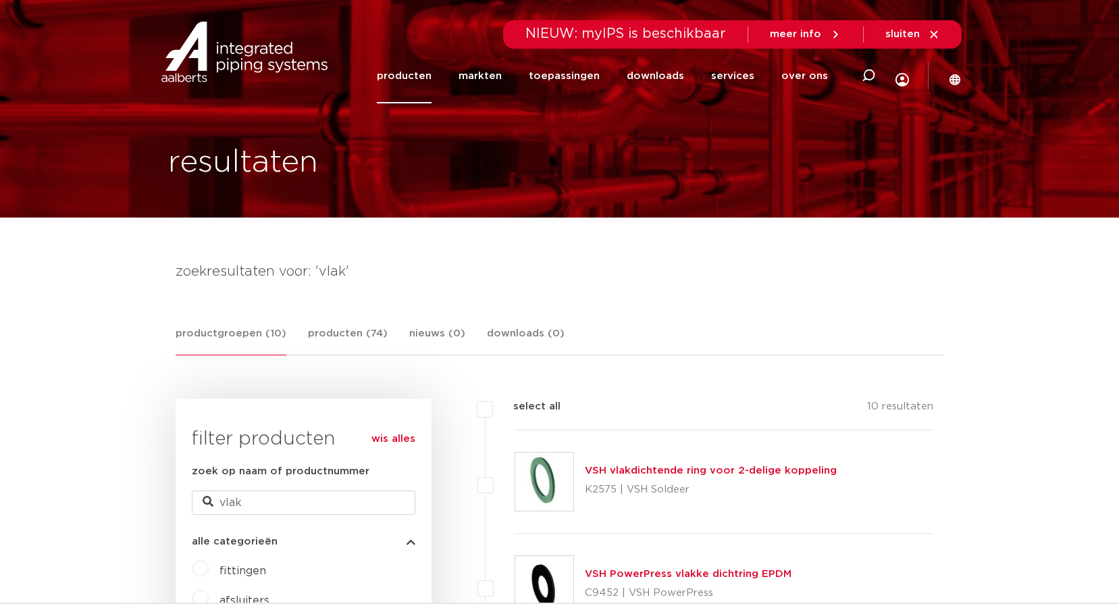 Image resolution: width=1119 pixels, height=604 pixels. Describe the element at coordinates (796, 34) in the screenshot. I see `span: meer info` at that location.